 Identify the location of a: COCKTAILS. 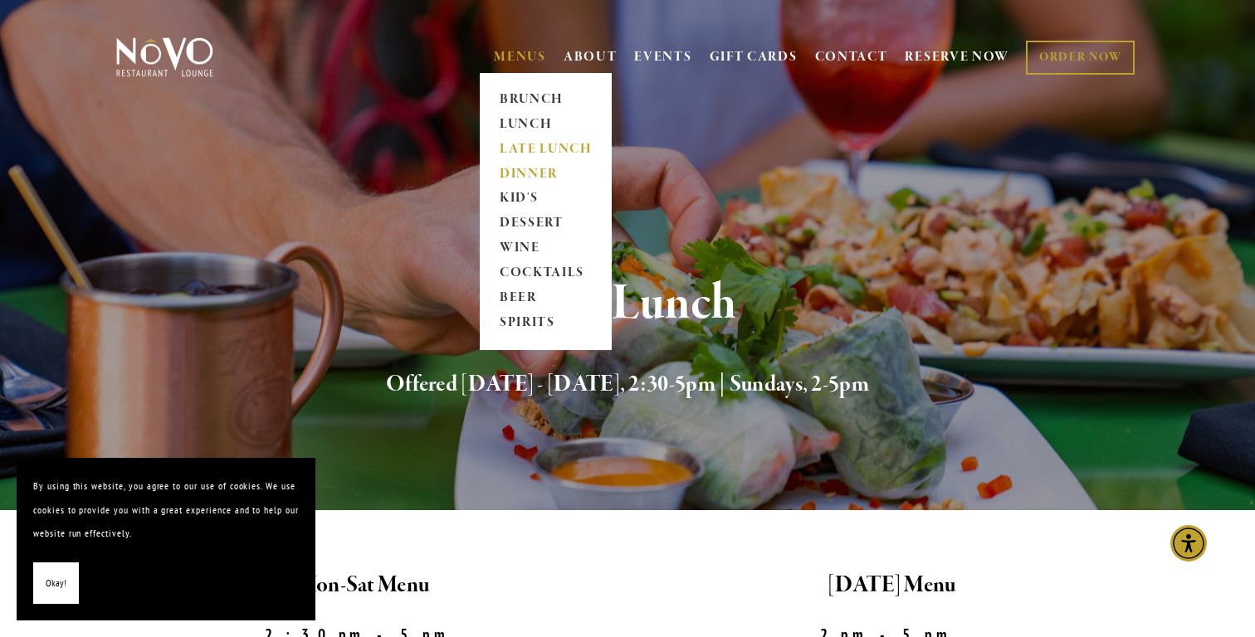
(545, 274).